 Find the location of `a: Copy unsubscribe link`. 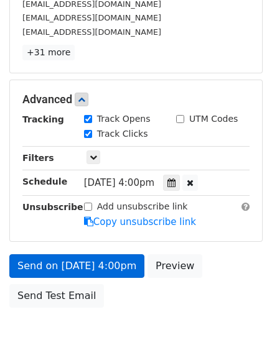

a: Copy unsubscribe link is located at coordinates (140, 222).